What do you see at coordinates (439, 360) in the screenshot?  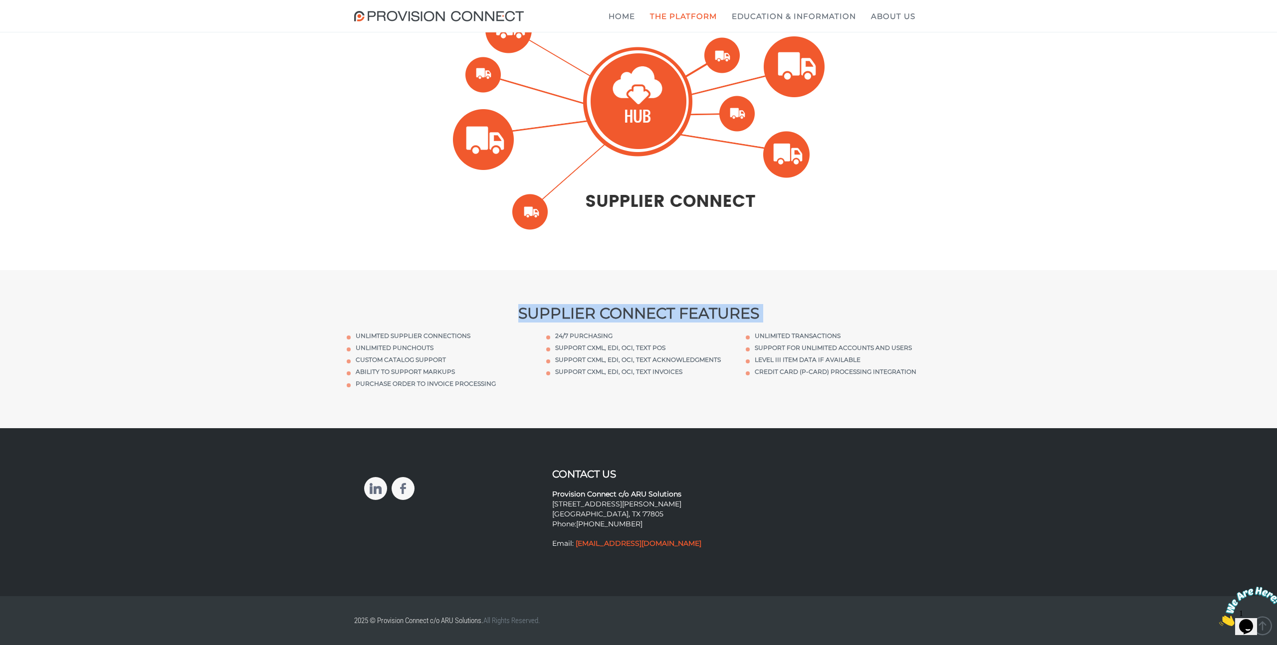 I see `li: Custom Catalog Support` at bounding box center [439, 360].